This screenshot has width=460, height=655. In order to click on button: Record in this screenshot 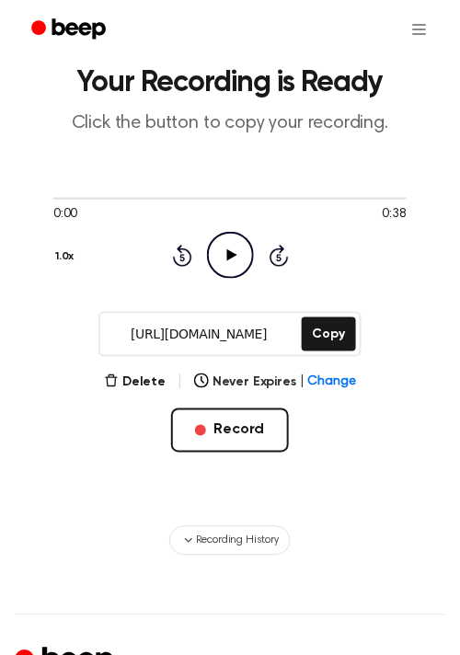, I will do `click(229, 431)`.